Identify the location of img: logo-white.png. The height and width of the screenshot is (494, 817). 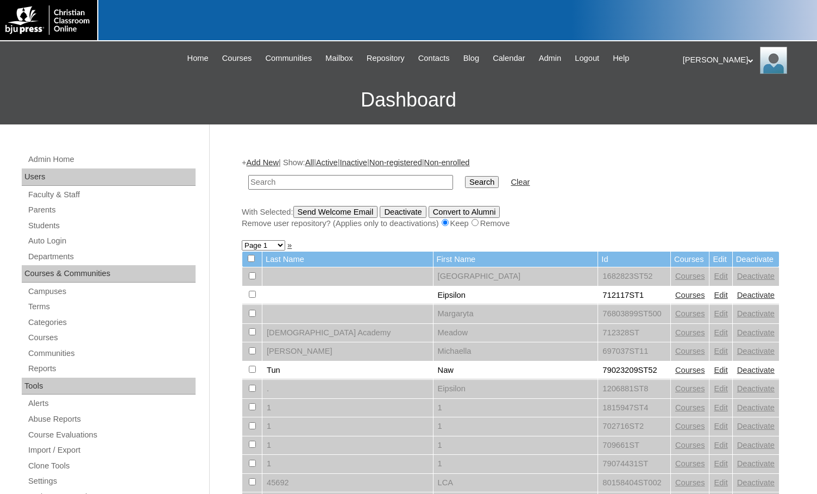
(48, 20).